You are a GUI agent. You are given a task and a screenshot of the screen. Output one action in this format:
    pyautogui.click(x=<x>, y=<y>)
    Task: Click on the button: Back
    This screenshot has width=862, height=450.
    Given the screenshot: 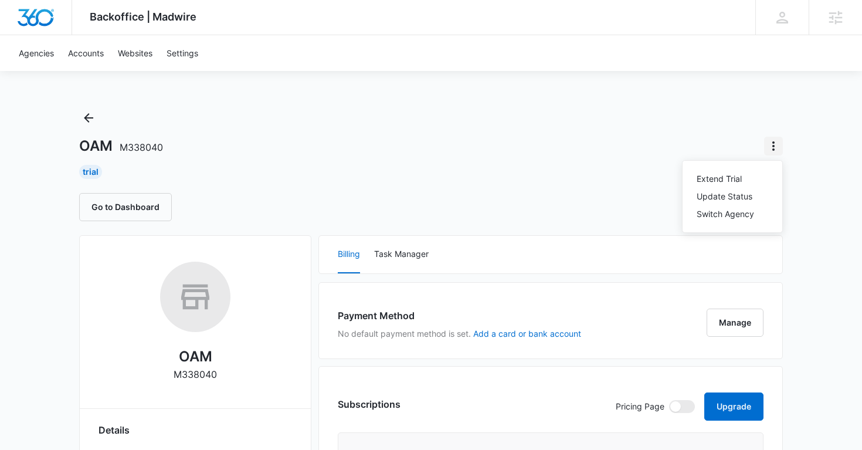 What is the action you would take?
    pyautogui.click(x=89, y=118)
    